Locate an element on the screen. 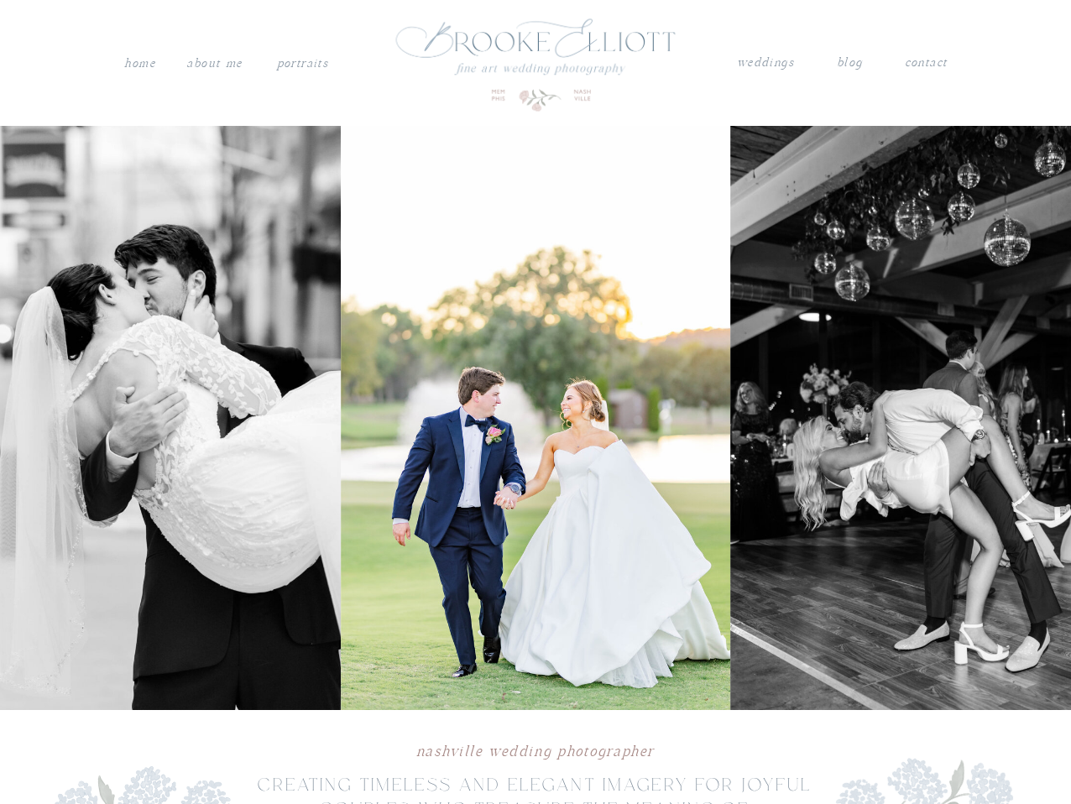 The image size is (1071, 804). nav: Home is located at coordinates (139, 64).